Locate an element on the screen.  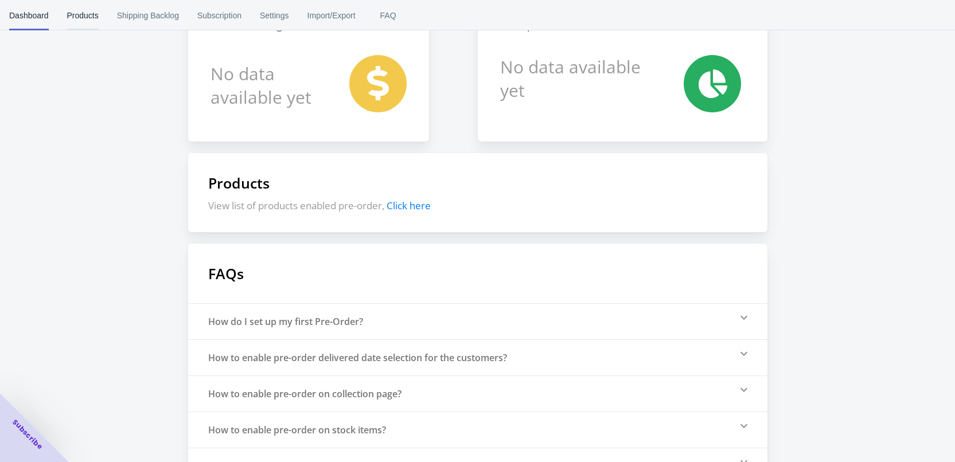
span: Settings is located at coordinates (274, 15).